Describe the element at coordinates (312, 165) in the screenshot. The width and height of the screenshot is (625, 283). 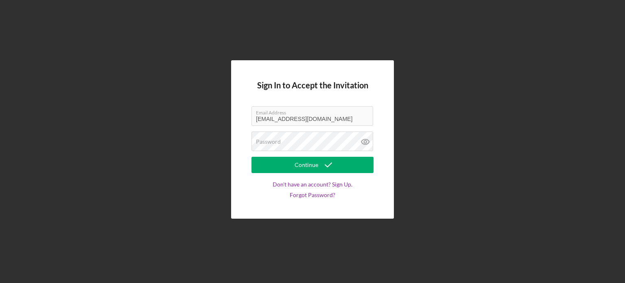
I see `button: Continue` at that location.